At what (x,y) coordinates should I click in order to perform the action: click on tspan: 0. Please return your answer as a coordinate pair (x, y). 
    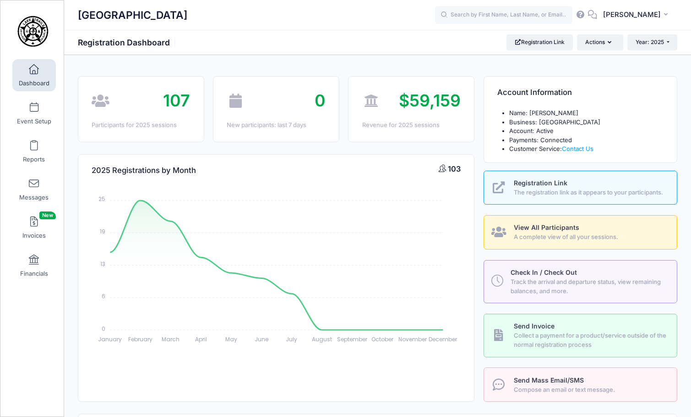
    Looking at the image, I should click on (104, 328).